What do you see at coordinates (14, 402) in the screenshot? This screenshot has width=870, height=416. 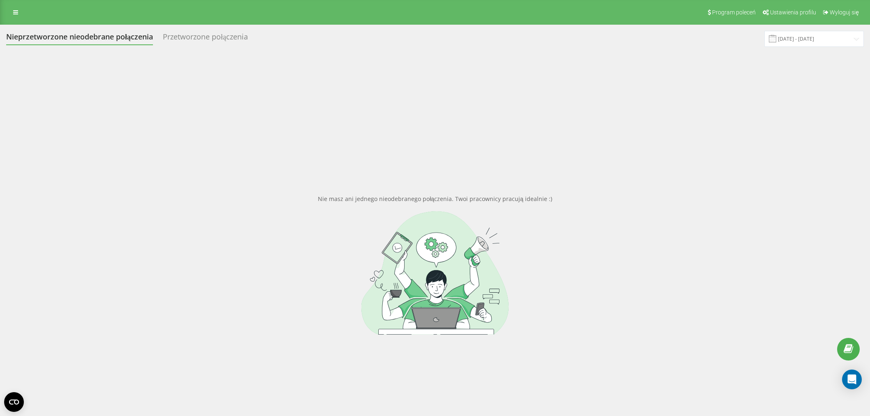 I see `button: Open CMP widget` at bounding box center [14, 402].